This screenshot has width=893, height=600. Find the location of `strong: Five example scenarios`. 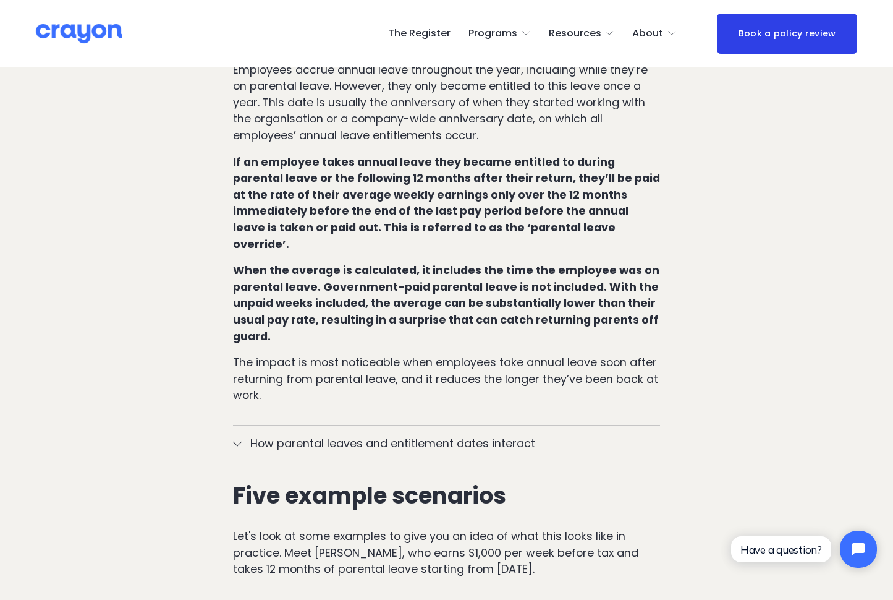

strong: Five example scenarios is located at coordinates (370, 495).